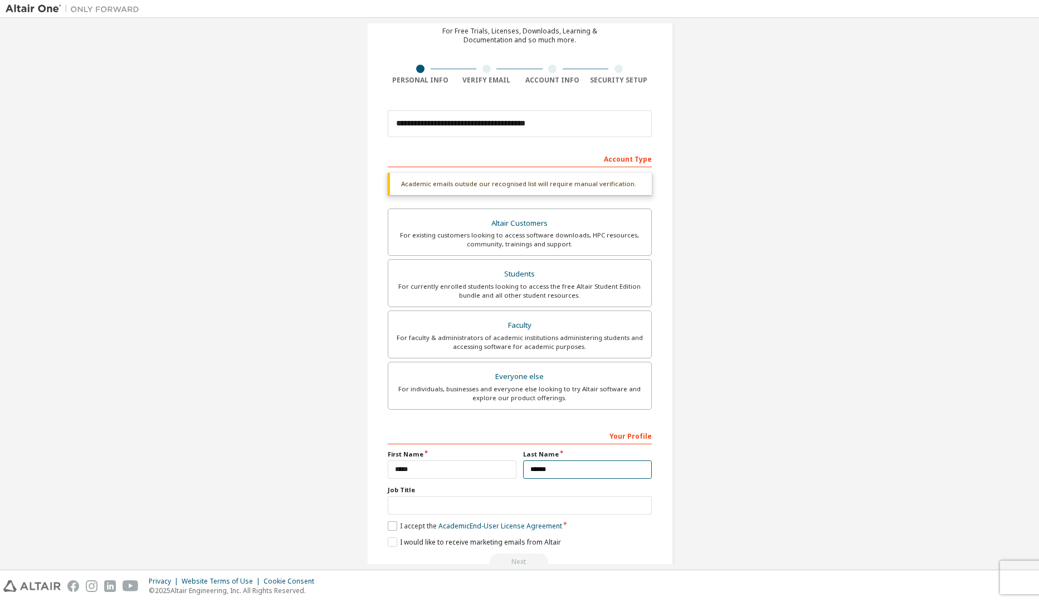 Image resolution: width=1039 pixels, height=602 pixels. I want to click on div: For Free Trials, Licenses, Downloads, Learning & Documentation and so much more., so click(520, 36).